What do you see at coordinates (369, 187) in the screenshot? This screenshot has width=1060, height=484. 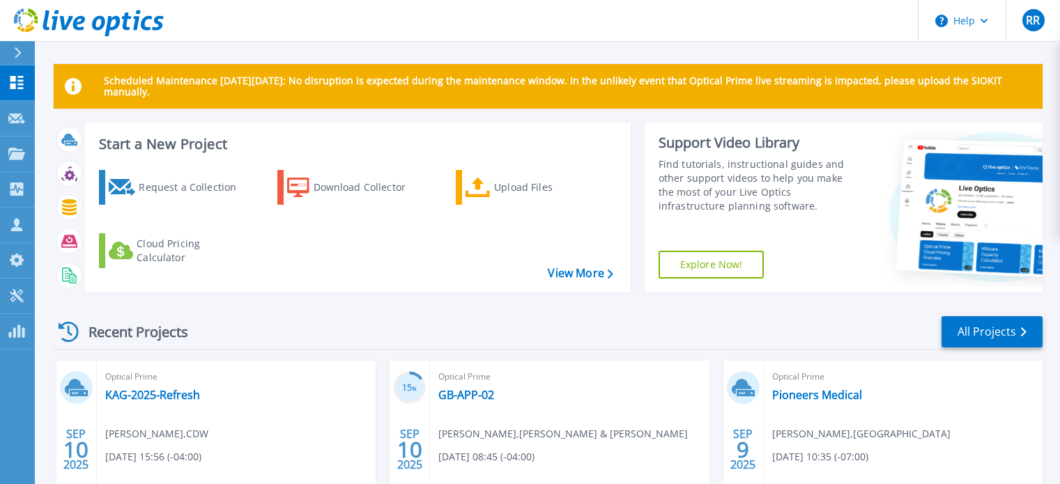 I see `div: Download Collector` at bounding box center [369, 187].